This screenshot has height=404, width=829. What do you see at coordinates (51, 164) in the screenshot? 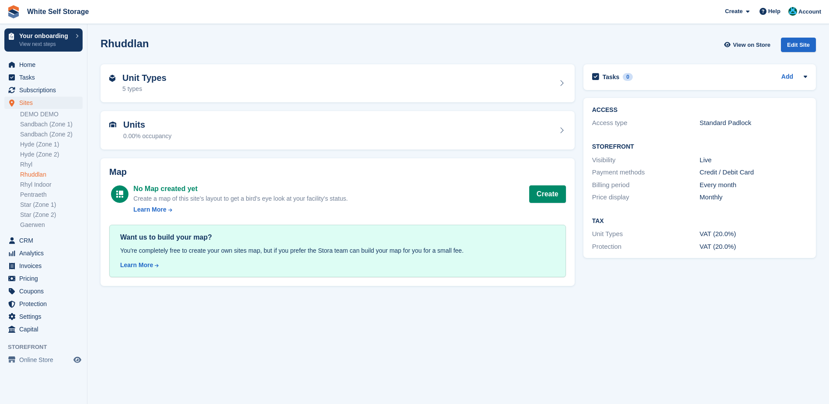
I see `a: Rhyl` at bounding box center [51, 164].